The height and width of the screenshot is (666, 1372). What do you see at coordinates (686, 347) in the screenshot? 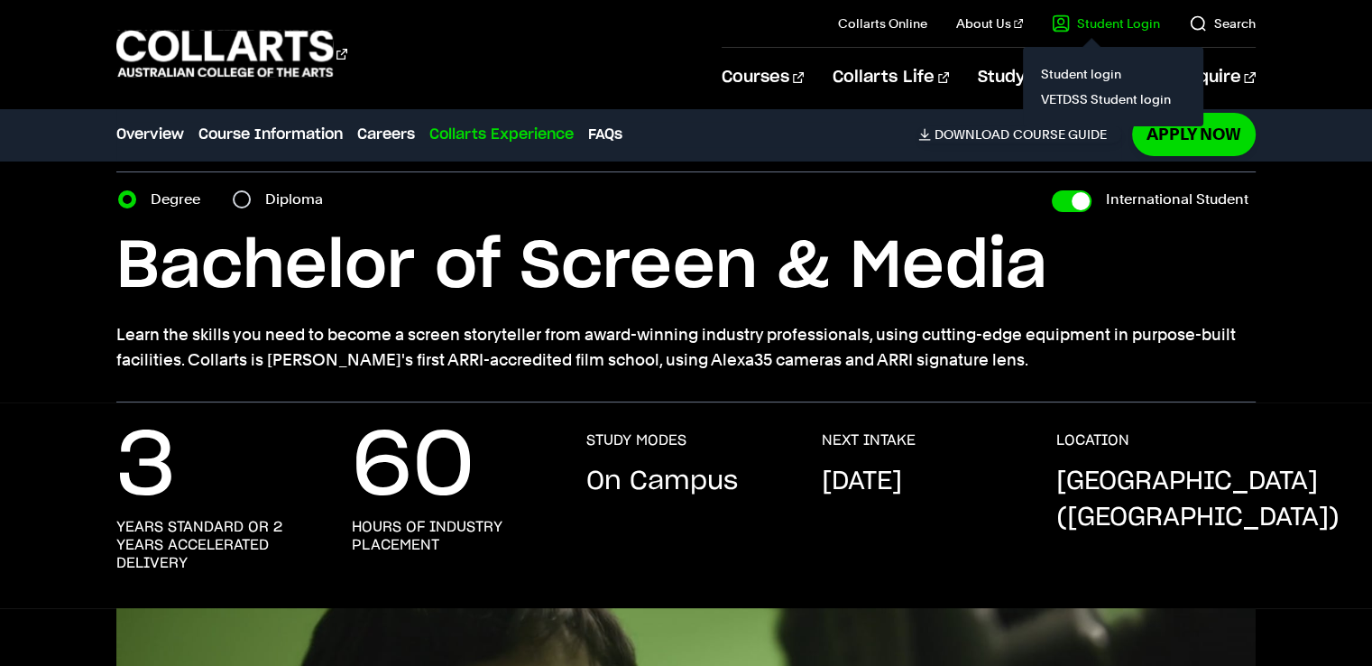
I see `p: Learn the skills you need to become a screen storyteller from award-winning industry professional...` at bounding box center [686, 347].